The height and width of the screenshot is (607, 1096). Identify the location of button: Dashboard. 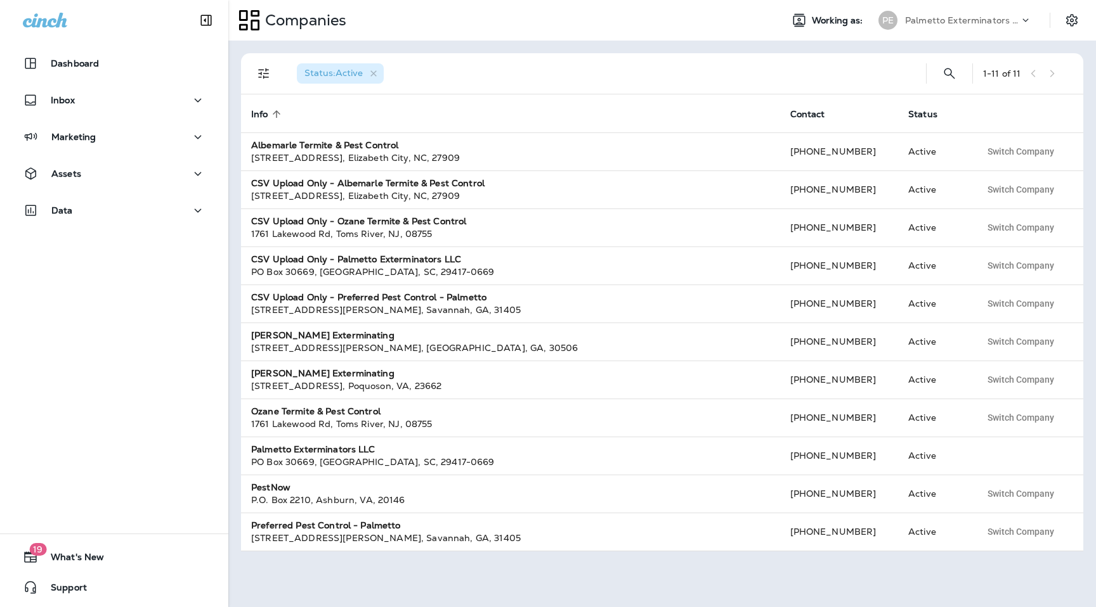
(114, 63).